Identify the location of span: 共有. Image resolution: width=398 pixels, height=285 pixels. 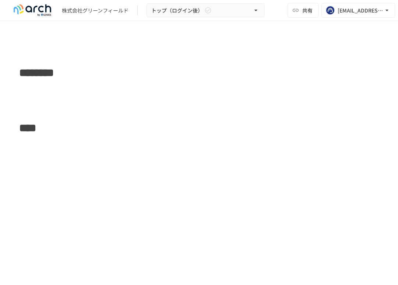
(308, 10).